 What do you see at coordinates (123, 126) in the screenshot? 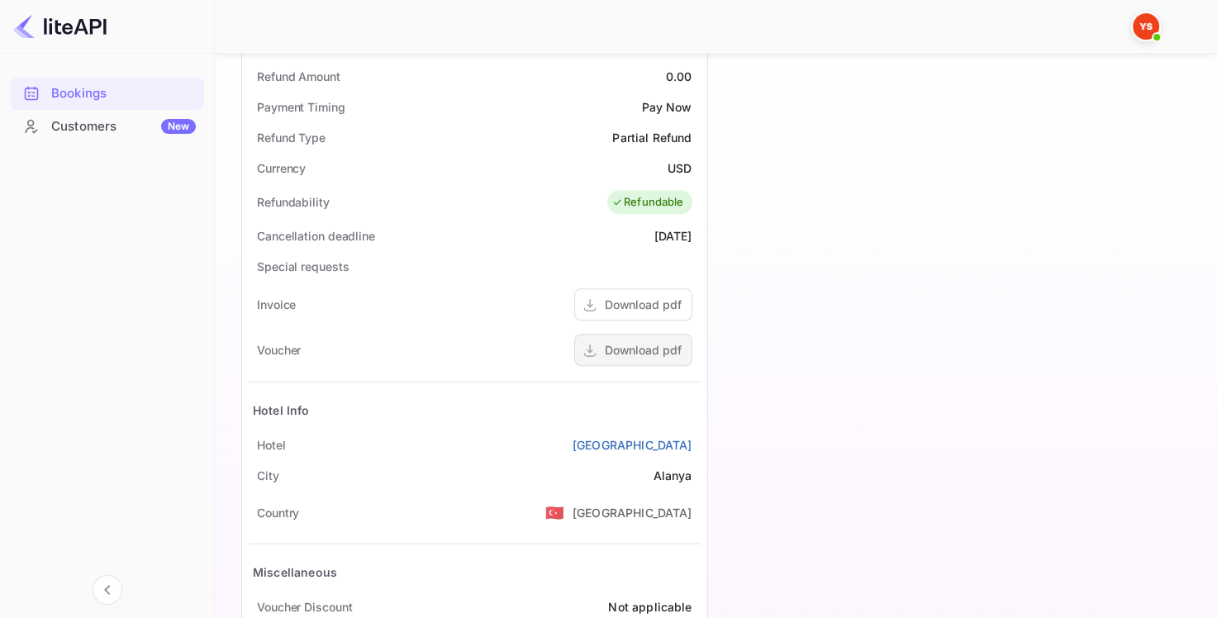
I see `div: Customers` at bounding box center [123, 126].